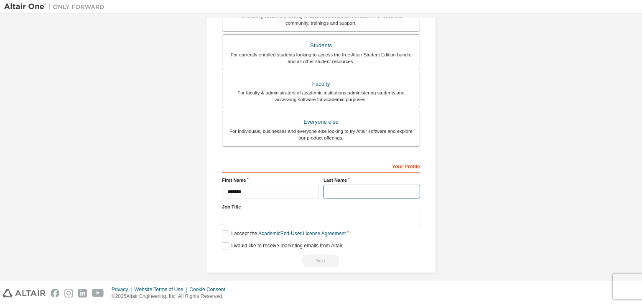 The height and width of the screenshot is (305, 642). What do you see at coordinates (69, 293) in the screenshot?
I see `img: instagram.svg` at bounding box center [69, 293].